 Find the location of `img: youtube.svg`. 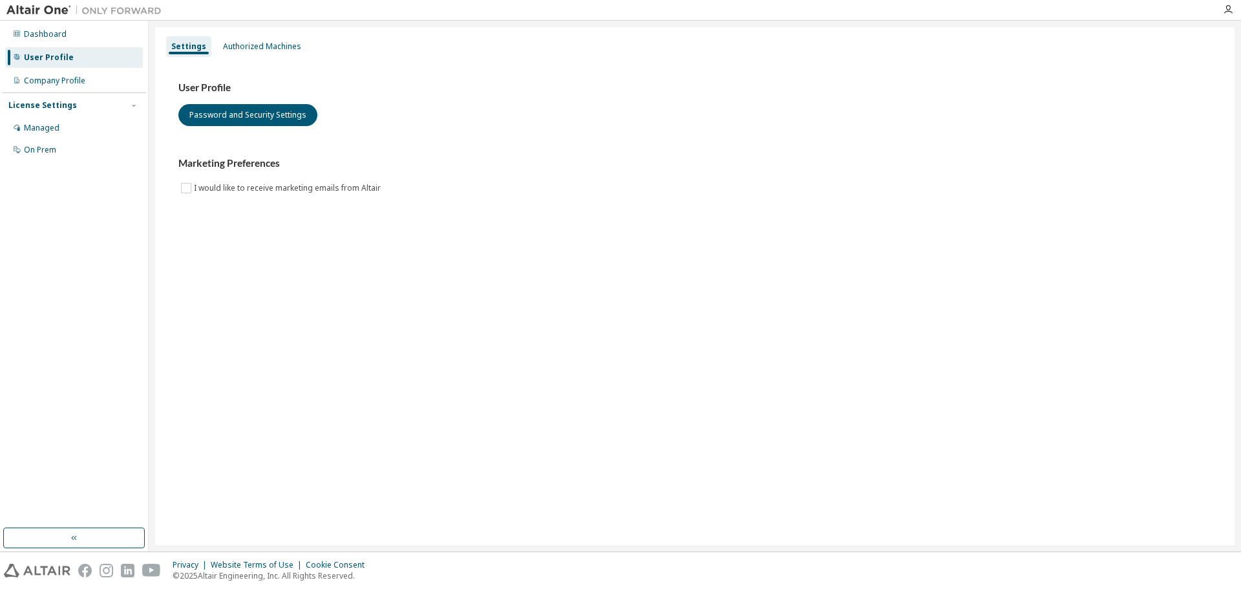

img: youtube.svg is located at coordinates (151, 570).